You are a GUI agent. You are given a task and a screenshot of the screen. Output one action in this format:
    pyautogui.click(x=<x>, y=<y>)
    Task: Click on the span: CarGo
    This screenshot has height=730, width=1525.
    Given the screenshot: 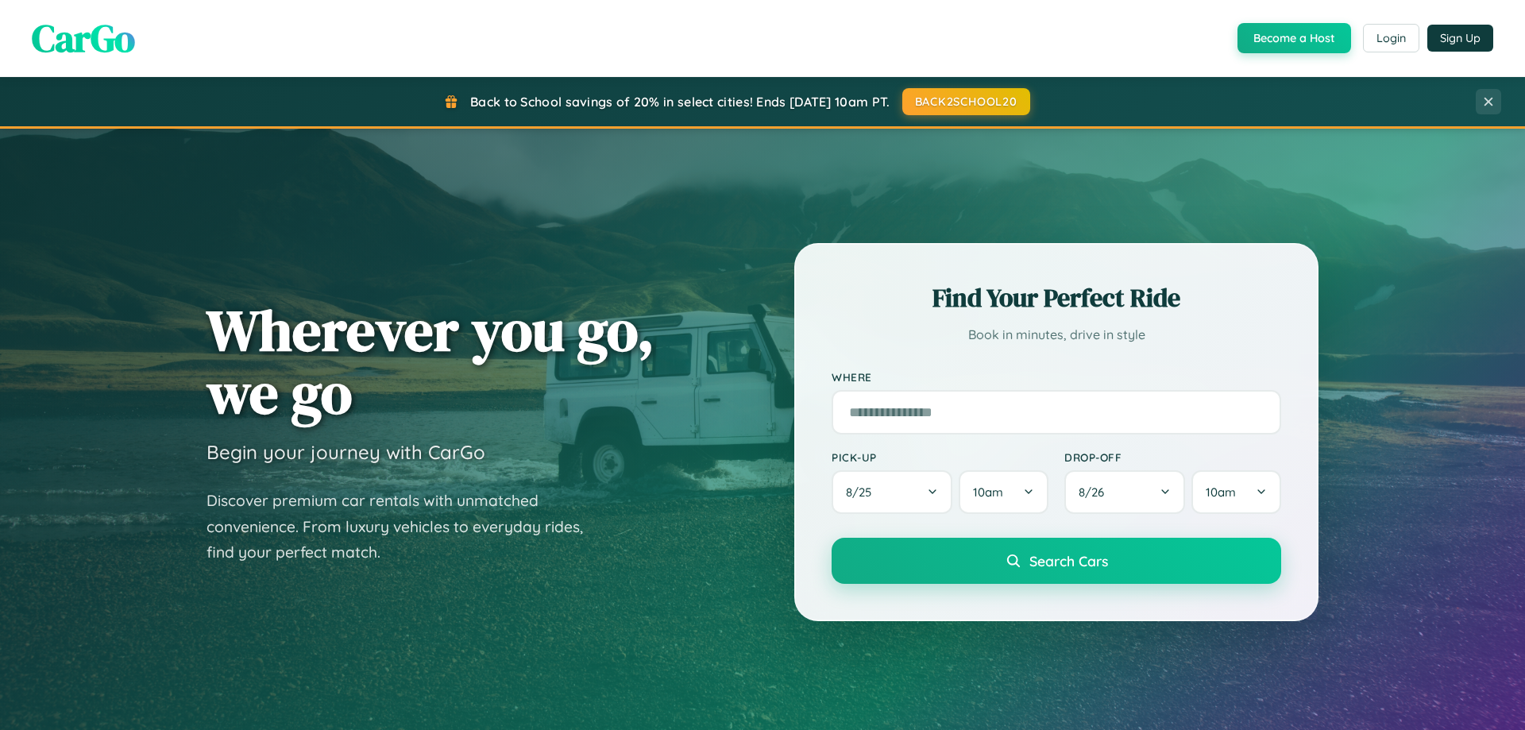 What is the action you would take?
    pyautogui.click(x=83, y=38)
    